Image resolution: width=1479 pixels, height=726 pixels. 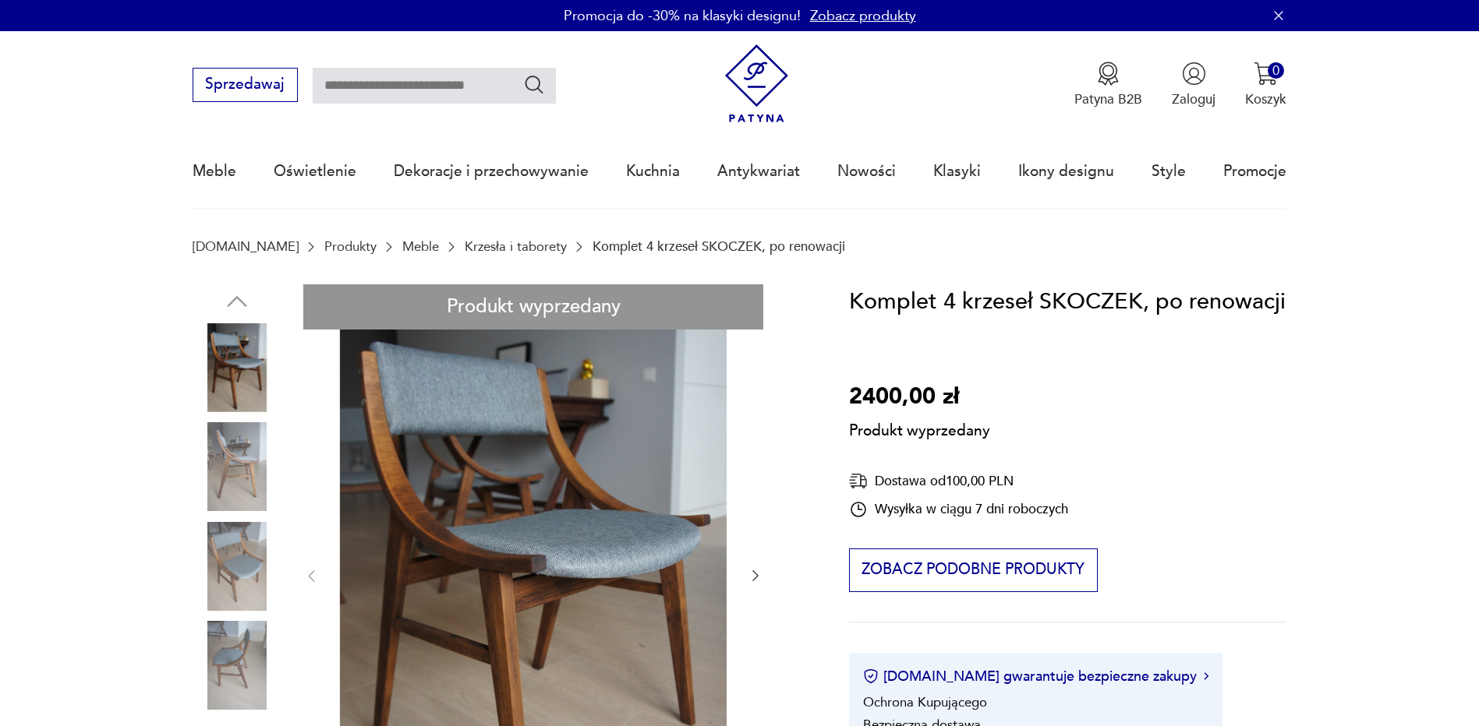 What do you see at coordinates (1108, 99) in the screenshot?
I see `p: Patyna B2B` at bounding box center [1108, 99].